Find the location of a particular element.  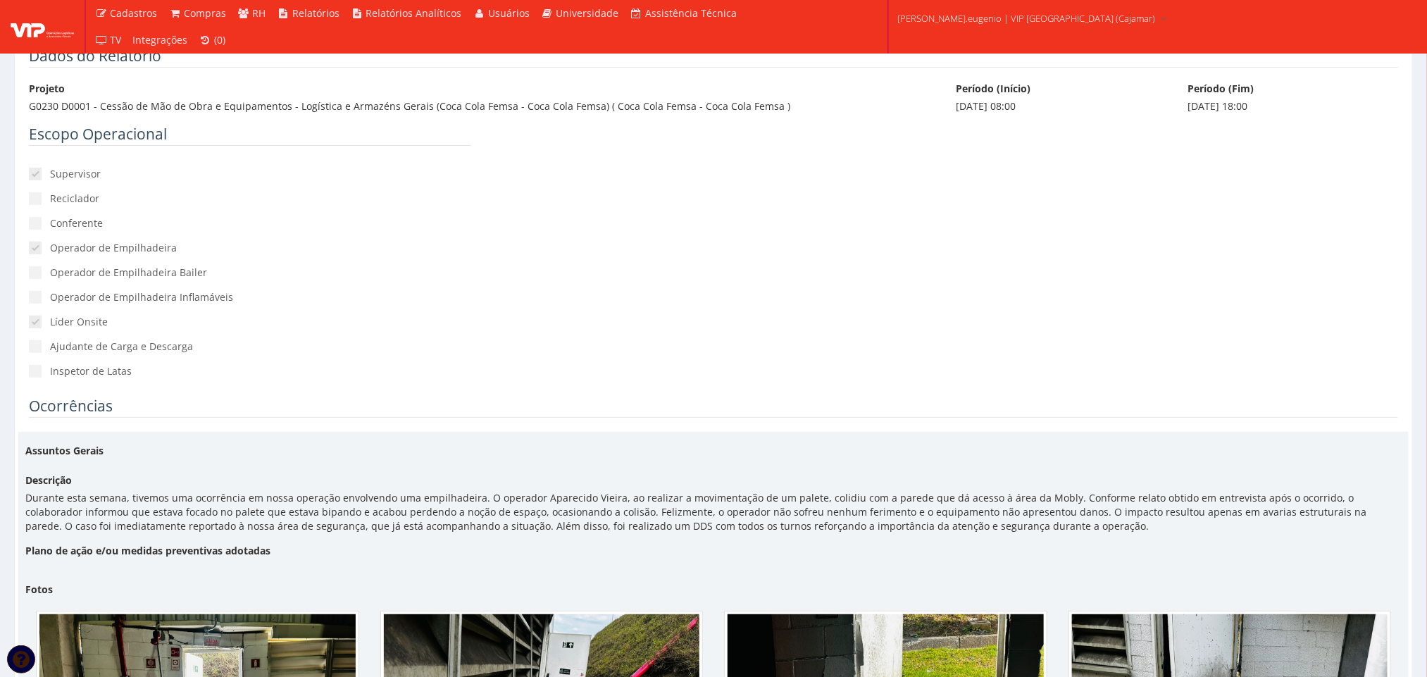

label: Período (Início) is located at coordinates (993, 89).